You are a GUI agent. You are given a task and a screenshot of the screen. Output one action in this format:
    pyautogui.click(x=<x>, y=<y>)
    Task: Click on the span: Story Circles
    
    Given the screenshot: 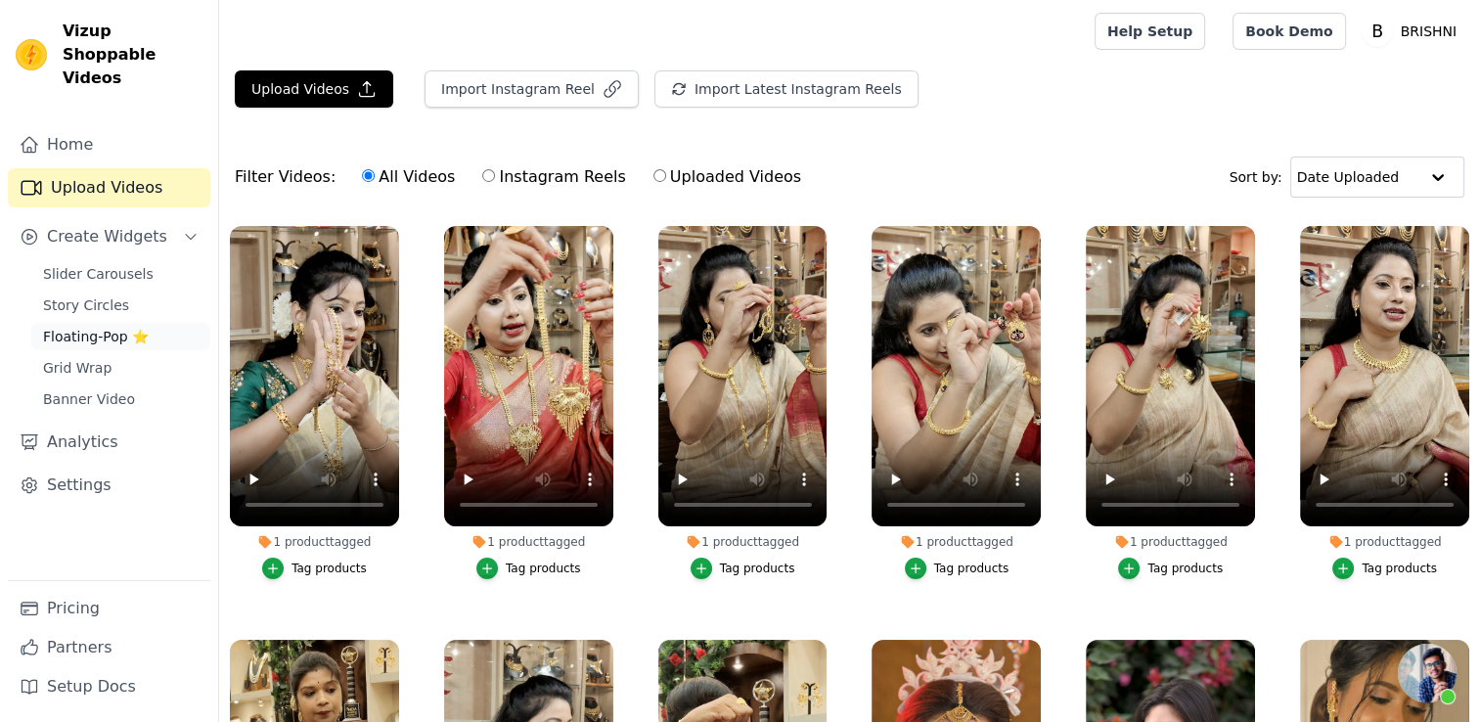 What is the action you would take?
    pyautogui.click(x=86, y=305)
    